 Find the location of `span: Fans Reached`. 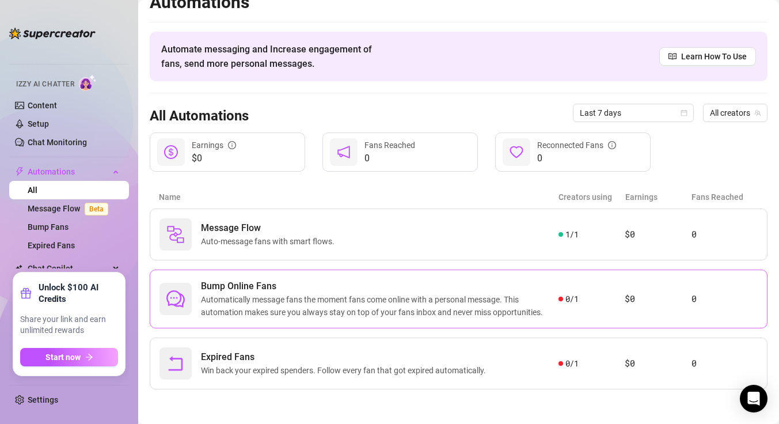

span: Fans Reached is located at coordinates (390, 145).